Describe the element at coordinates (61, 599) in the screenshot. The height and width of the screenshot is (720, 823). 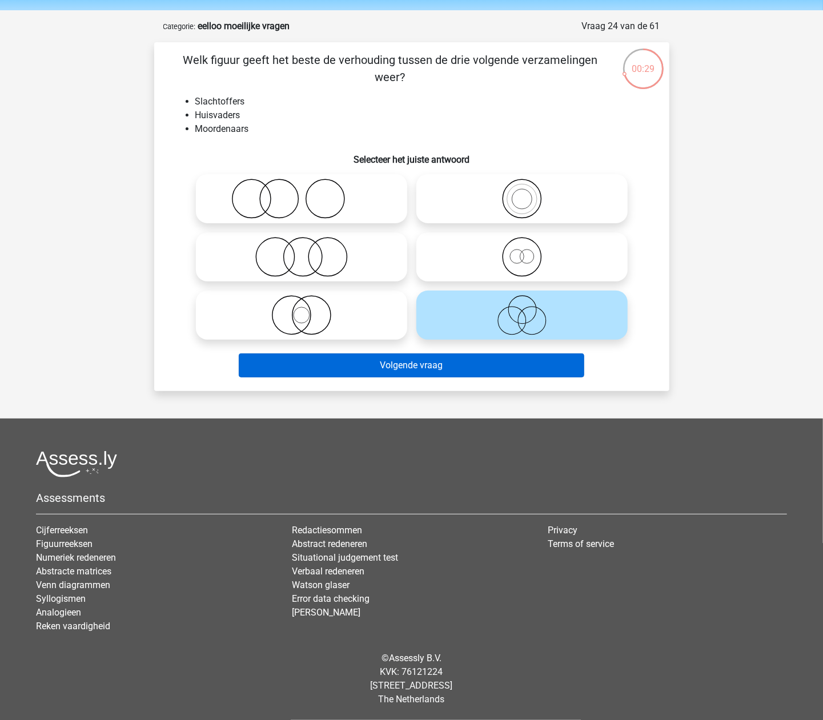
I see `a: Syllogismen` at that location.